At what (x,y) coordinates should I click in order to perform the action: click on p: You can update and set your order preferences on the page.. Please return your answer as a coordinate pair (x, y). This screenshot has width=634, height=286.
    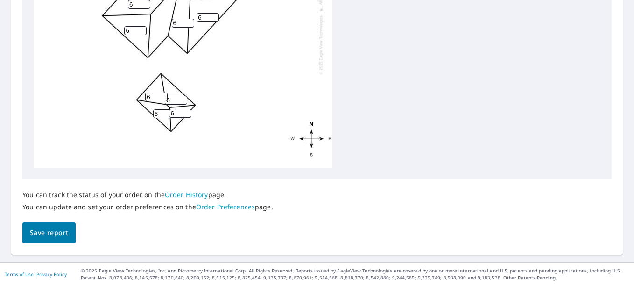
    Looking at the image, I should click on (147, 207).